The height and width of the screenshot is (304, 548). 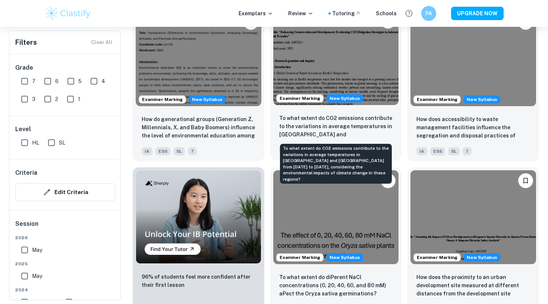 I want to click on span: 2025, so click(x=65, y=264).